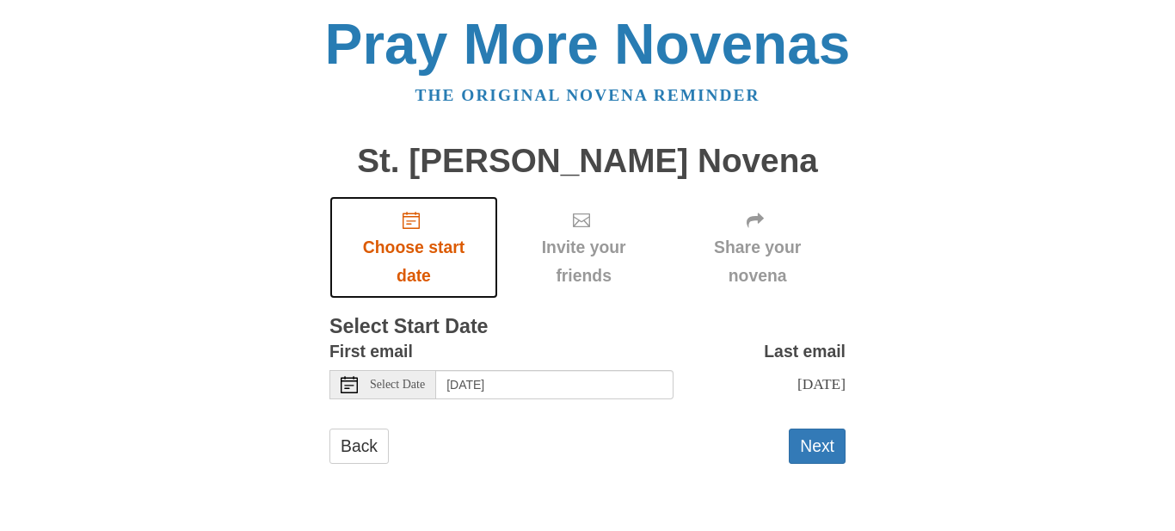  I want to click on span: Select Date, so click(398, 385).